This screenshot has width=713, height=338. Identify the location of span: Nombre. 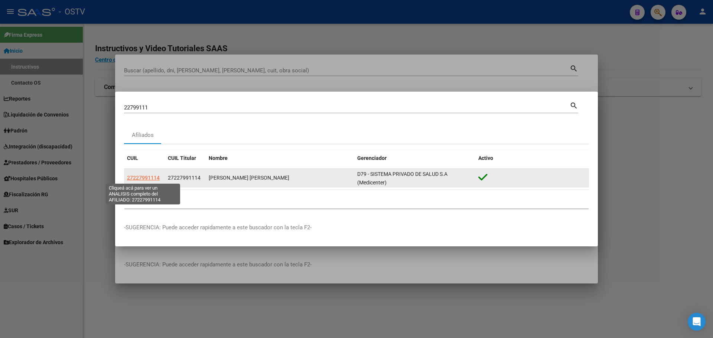
(218, 158).